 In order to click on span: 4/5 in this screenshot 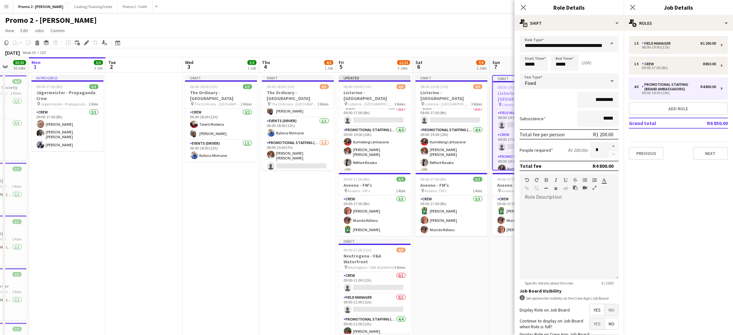, I will do `click(324, 86)`.